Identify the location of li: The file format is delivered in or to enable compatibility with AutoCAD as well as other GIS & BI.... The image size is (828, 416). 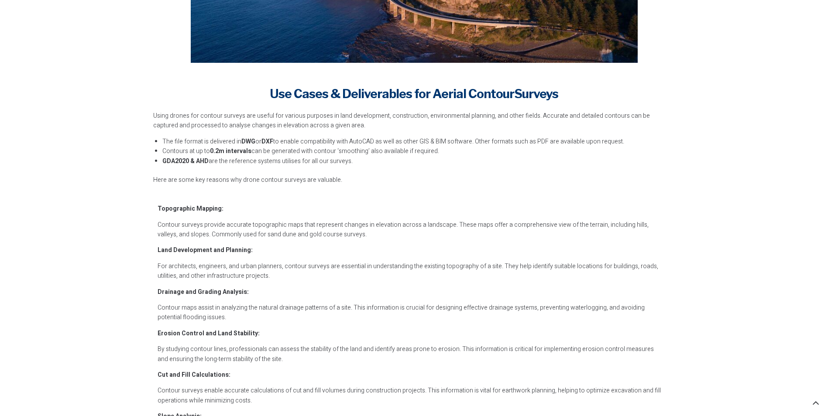
(418, 142).